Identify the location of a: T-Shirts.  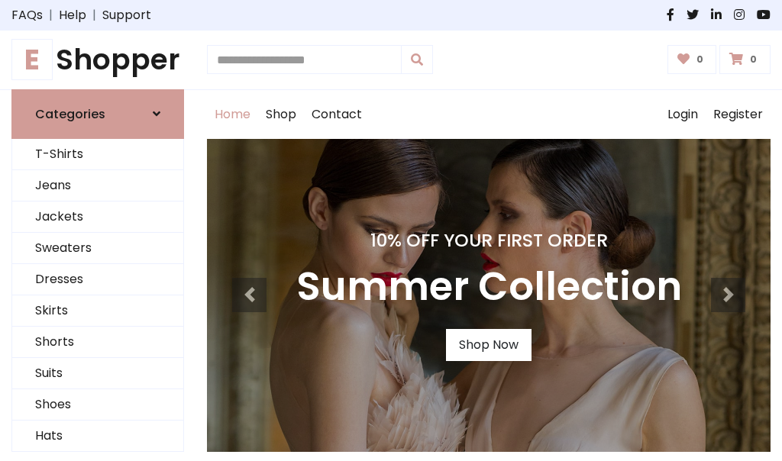
(98, 154).